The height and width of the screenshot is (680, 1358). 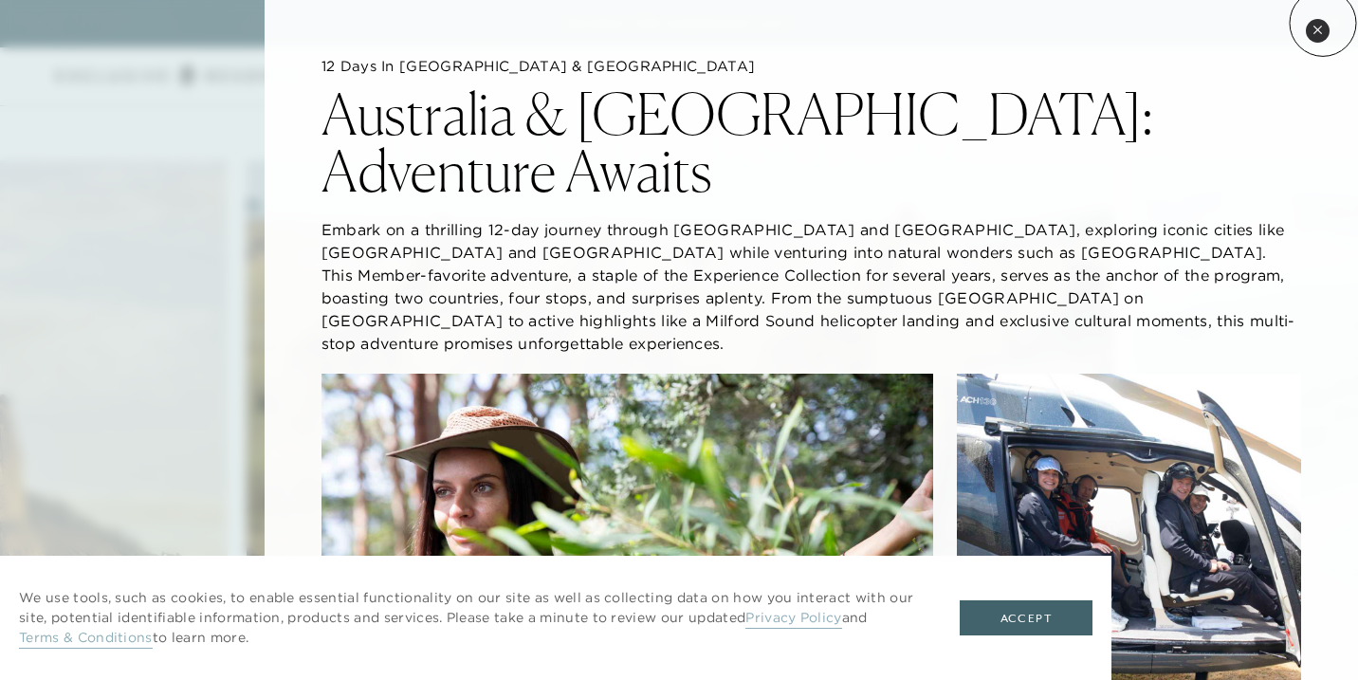 What do you see at coordinates (1026, 618) in the screenshot?
I see `button: Accept` at bounding box center [1026, 618].